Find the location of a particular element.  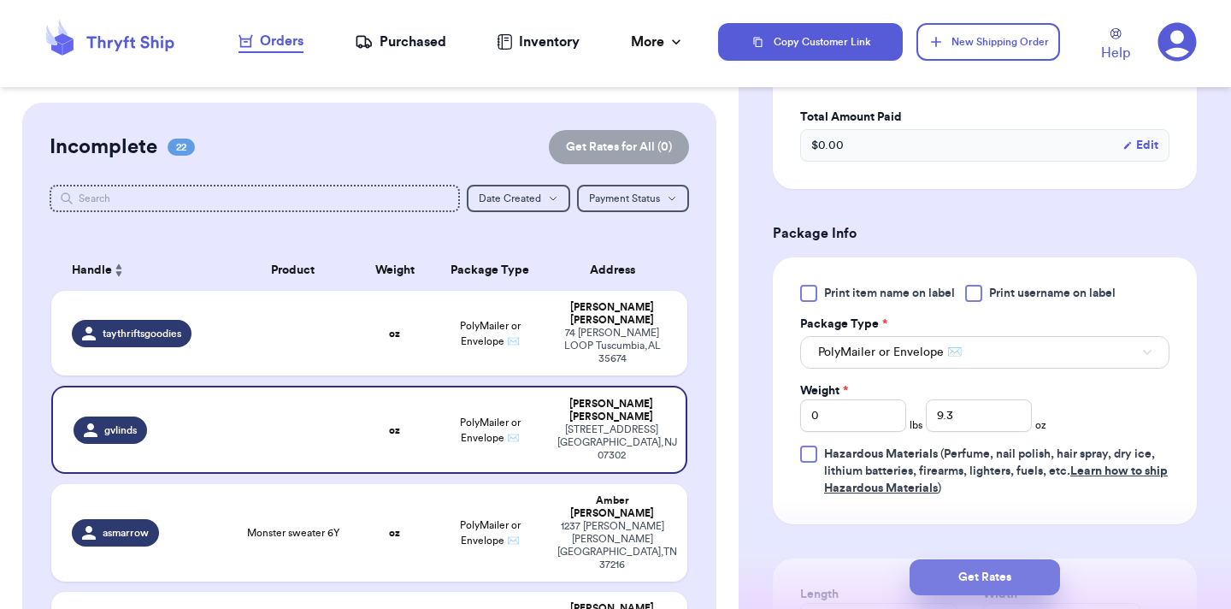

th: Product is located at coordinates (292, 270).